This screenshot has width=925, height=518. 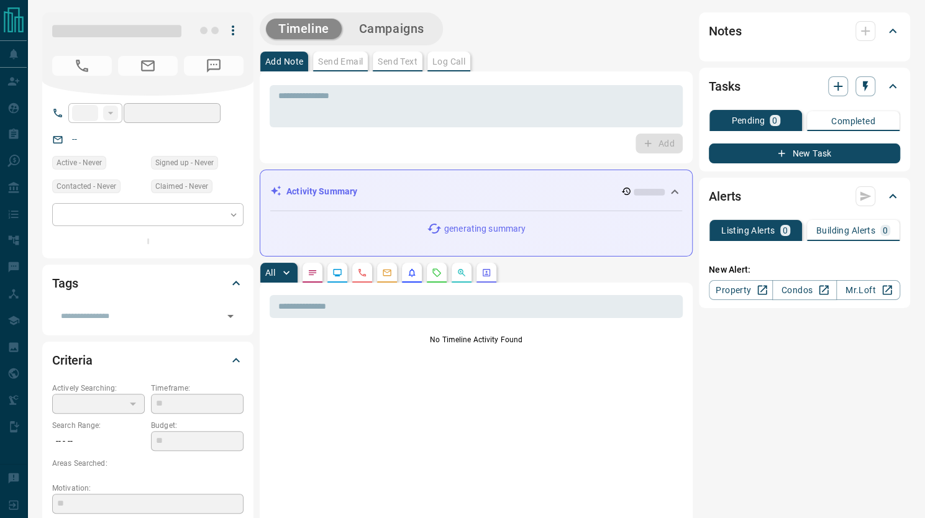 I want to click on svg: Calls, so click(x=362, y=273).